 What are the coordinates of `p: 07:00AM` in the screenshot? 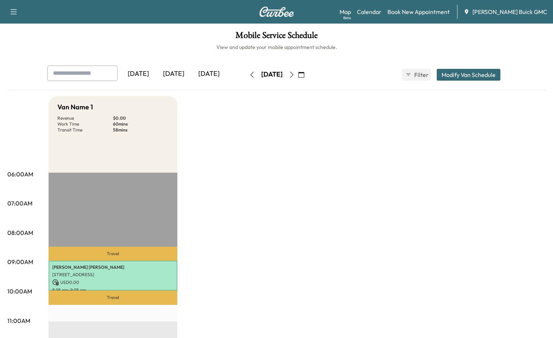 It's located at (20, 203).